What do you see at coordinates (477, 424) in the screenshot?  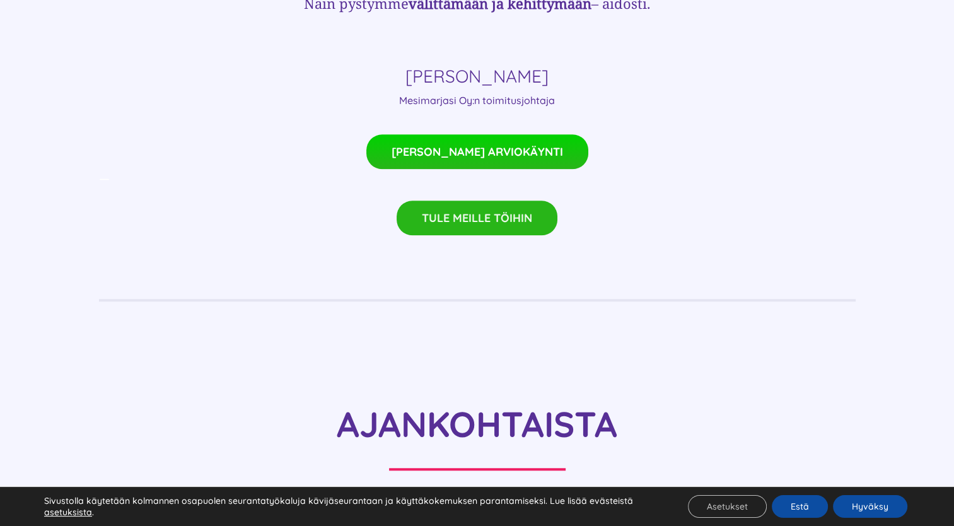 I see `strong: AJANKOHTAISTA` at bounding box center [477, 424].